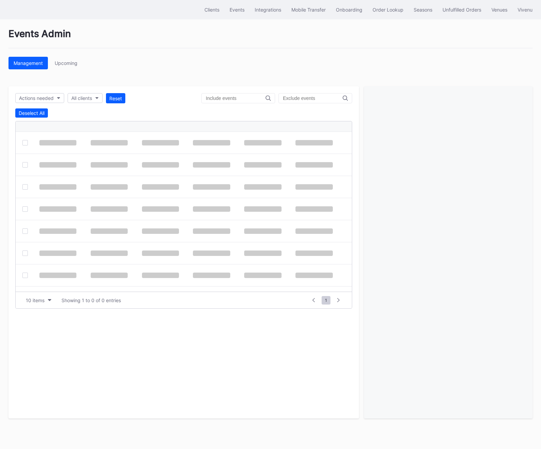 The height and width of the screenshot is (449, 541). Describe the element at coordinates (212, 10) in the screenshot. I see `button: Clients` at that location.